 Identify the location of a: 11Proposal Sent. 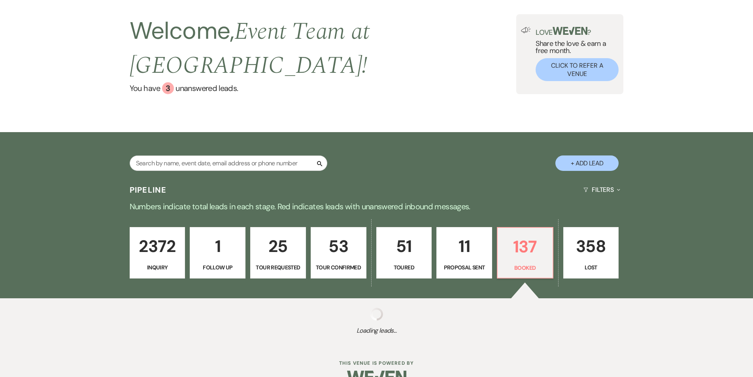
(464, 253).